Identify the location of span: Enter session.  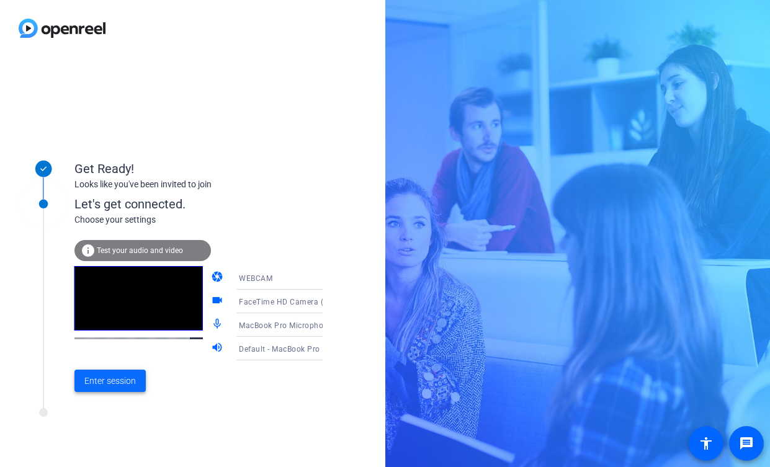
(110, 381).